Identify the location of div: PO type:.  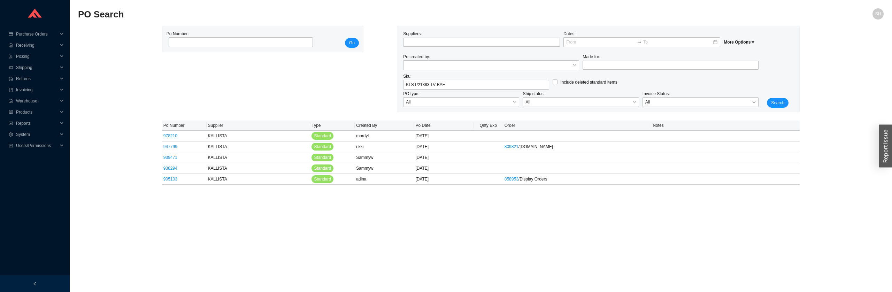
(461, 99).